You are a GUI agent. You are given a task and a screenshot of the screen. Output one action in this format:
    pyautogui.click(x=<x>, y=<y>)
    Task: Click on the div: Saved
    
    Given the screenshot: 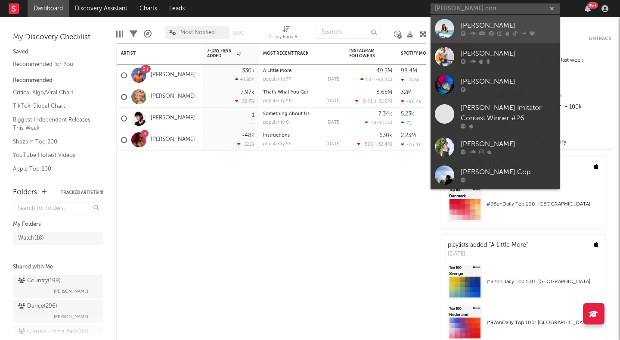 What is the action you would take?
    pyautogui.click(x=58, y=52)
    